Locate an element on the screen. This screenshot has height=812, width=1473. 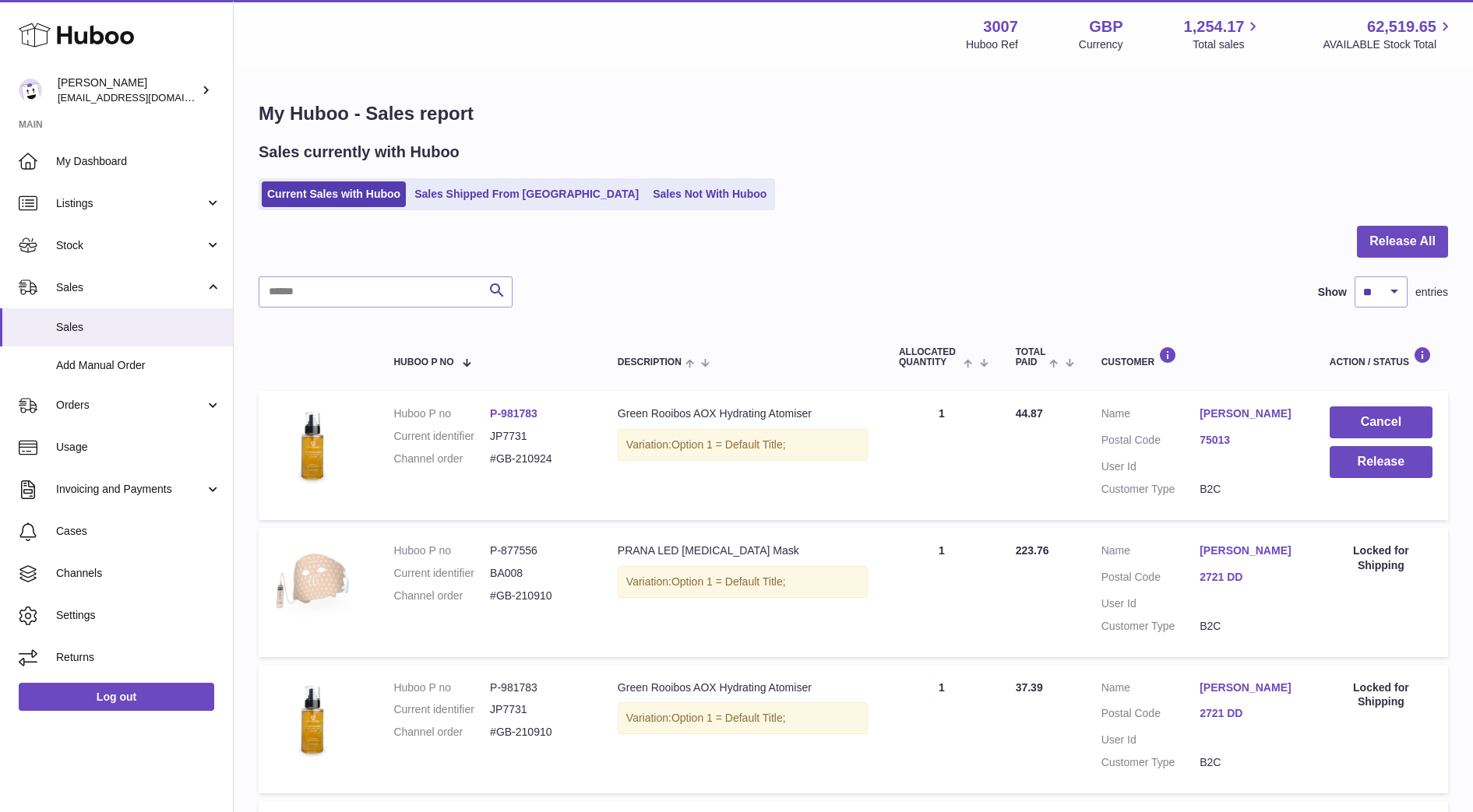
span: 37.39 is located at coordinates (1029, 688).